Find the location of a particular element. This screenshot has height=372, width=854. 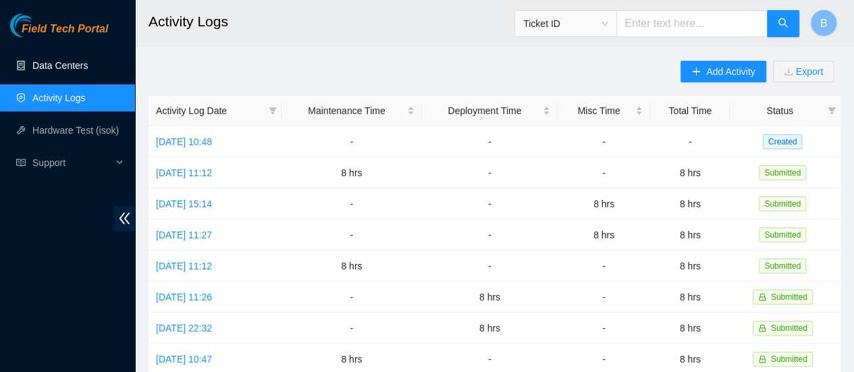

a: Hardware Test (isok) is located at coordinates (76, 130).